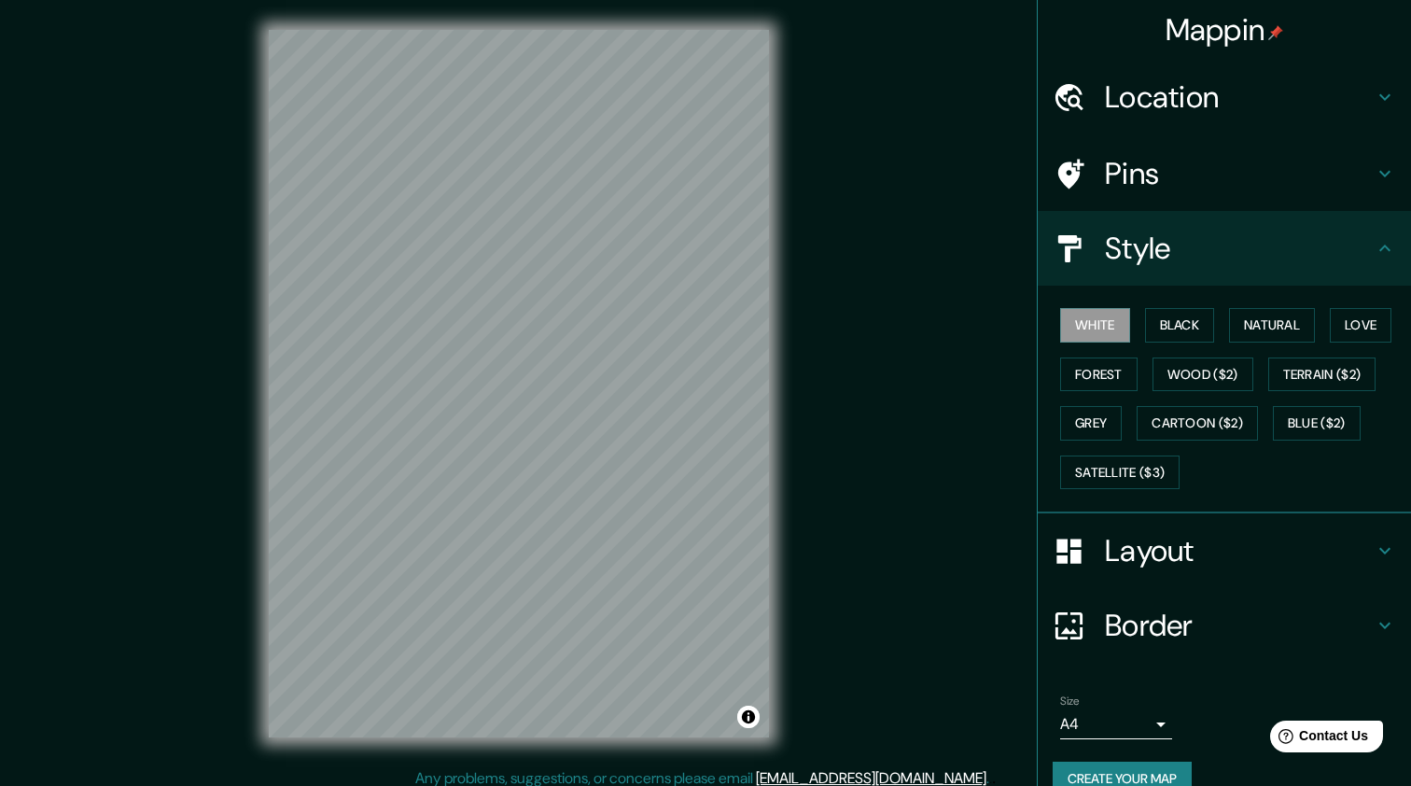 The width and height of the screenshot is (1411, 786). What do you see at coordinates (1276, 33) in the screenshot?
I see `img: pin-icon.png` at bounding box center [1276, 33].